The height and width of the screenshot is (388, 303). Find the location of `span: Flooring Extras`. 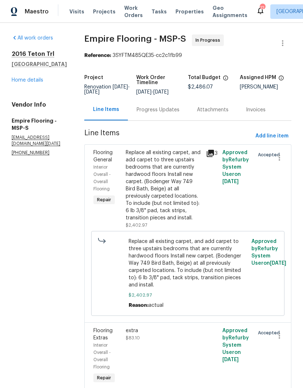

span: Flooring Extras is located at coordinates (103, 334).